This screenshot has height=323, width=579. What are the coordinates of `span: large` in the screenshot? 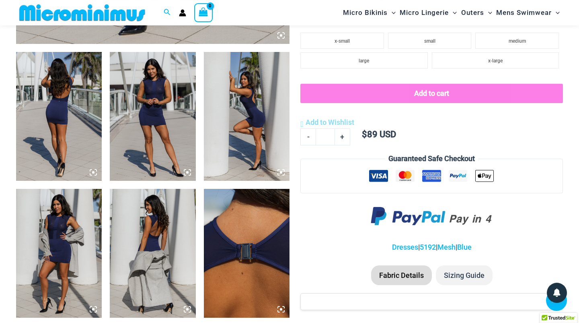 It's located at (364, 61).